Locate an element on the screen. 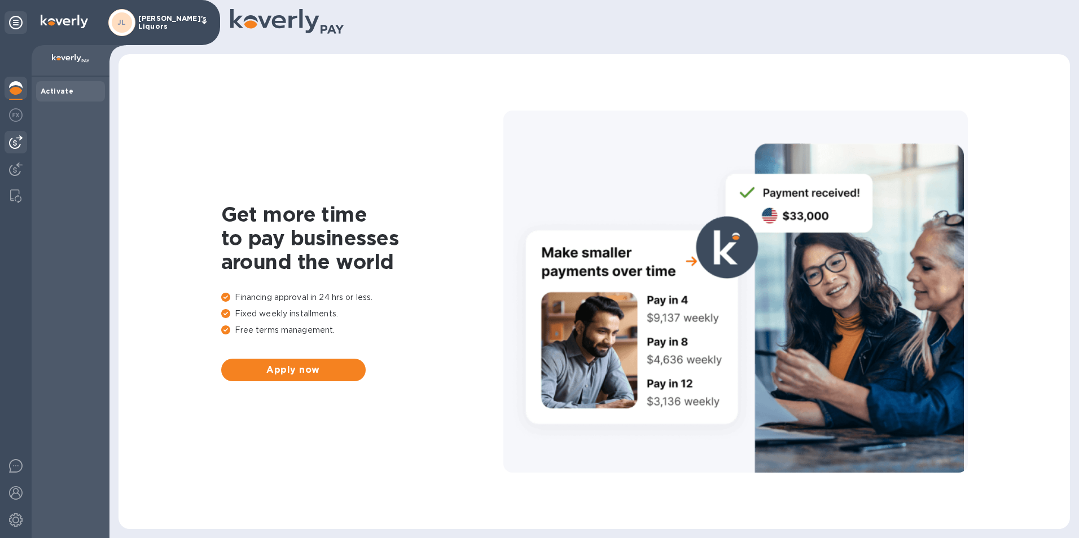 The height and width of the screenshot is (538, 1079). p: Financing approval in 24 hrs or less. is located at coordinates (362, 297).